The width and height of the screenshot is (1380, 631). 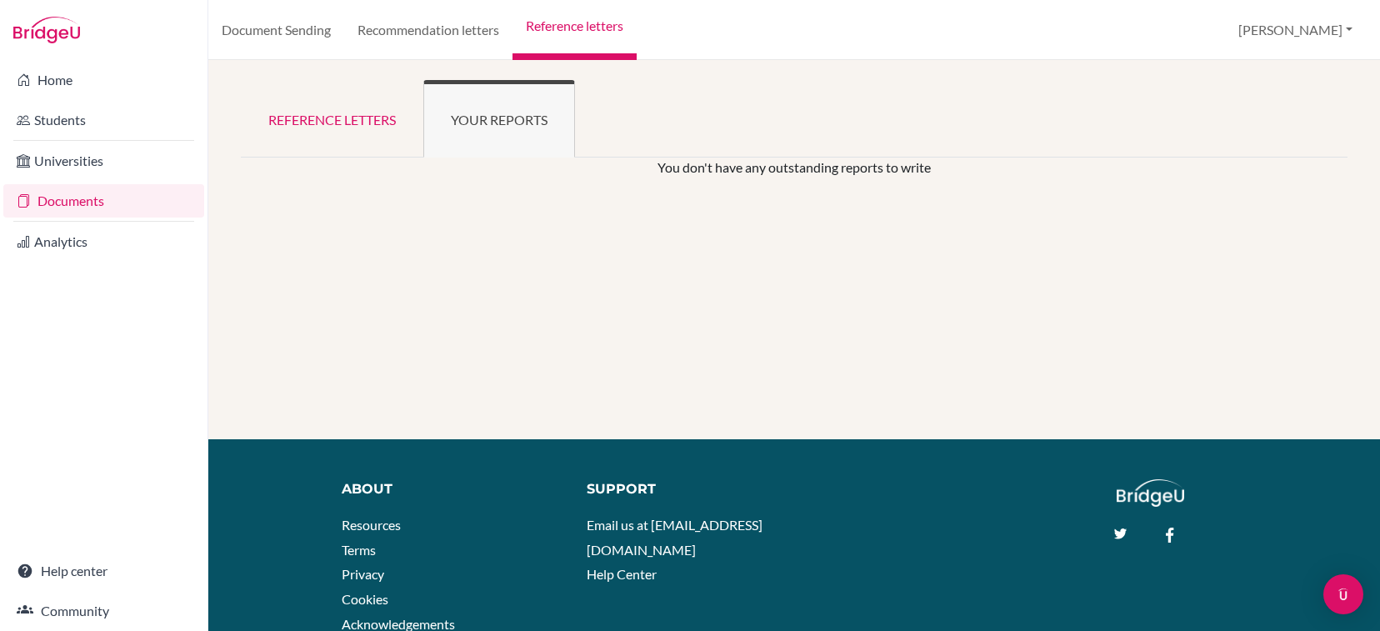 I want to click on a: Terms, so click(x=358, y=549).